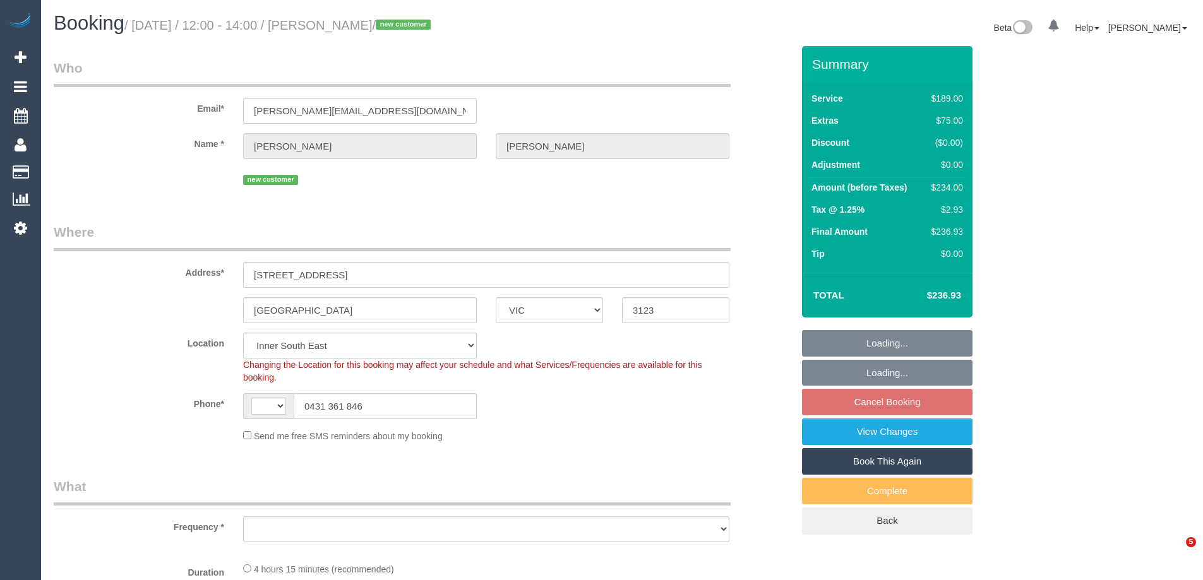 Image resolution: width=1203 pixels, height=580 pixels. Describe the element at coordinates (20, 21) in the screenshot. I see `img: Automaid Logo` at that location.